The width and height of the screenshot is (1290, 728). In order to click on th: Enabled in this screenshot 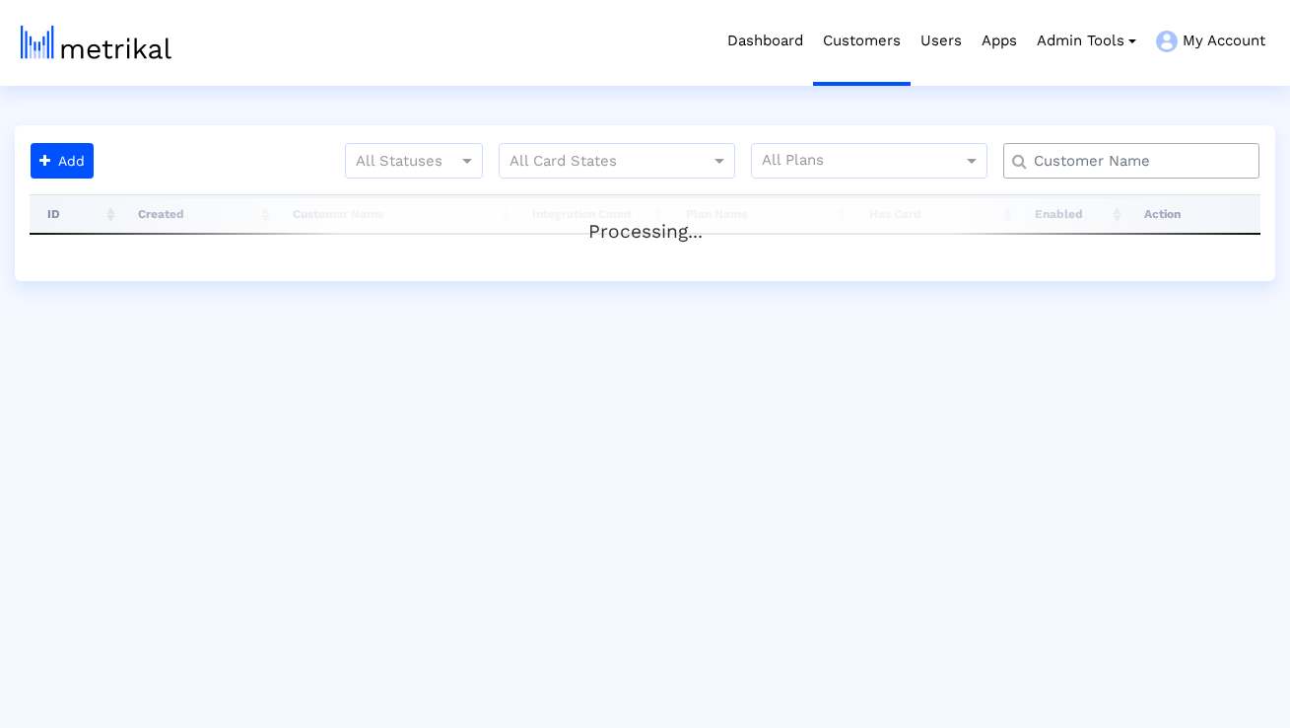, I will do `click(1072, 214)`.